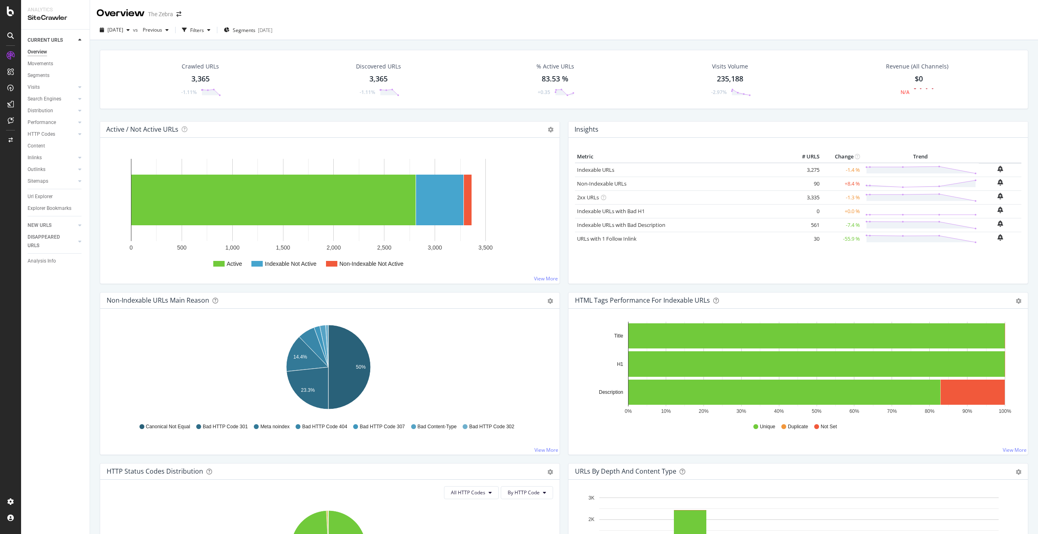 This screenshot has width=1038, height=534. Describe the element at coordinates (437, 427) in the screenshot. I see `span: Bad Content-Type` at that location.